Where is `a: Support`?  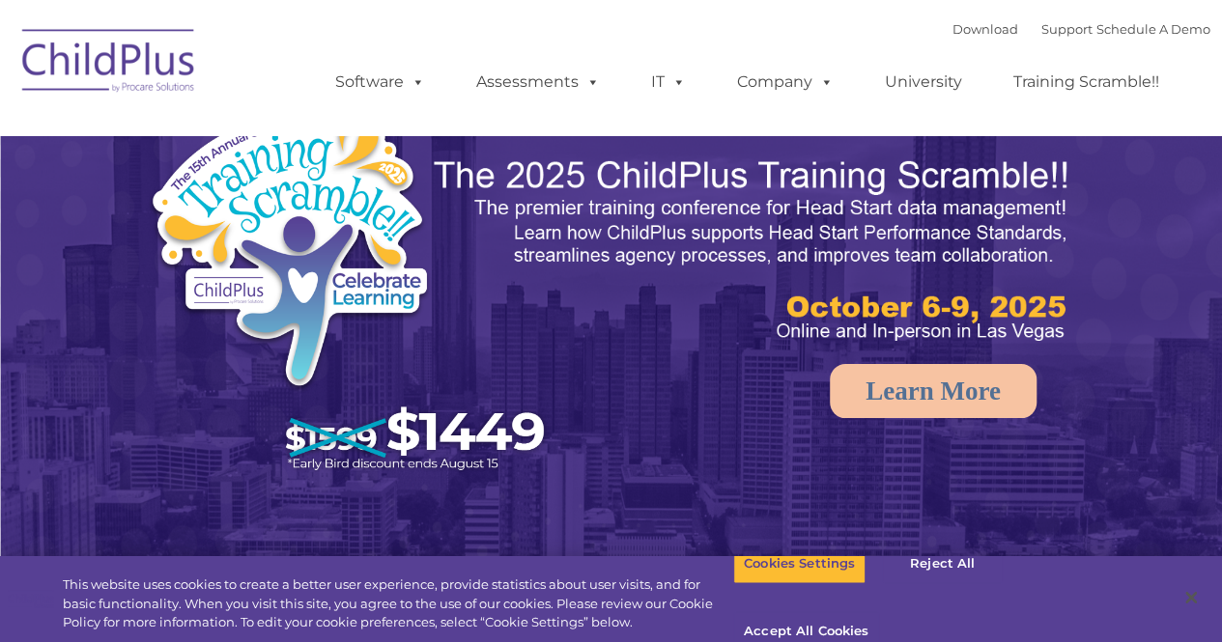 a: Support is located at coordinates (1067, 29).